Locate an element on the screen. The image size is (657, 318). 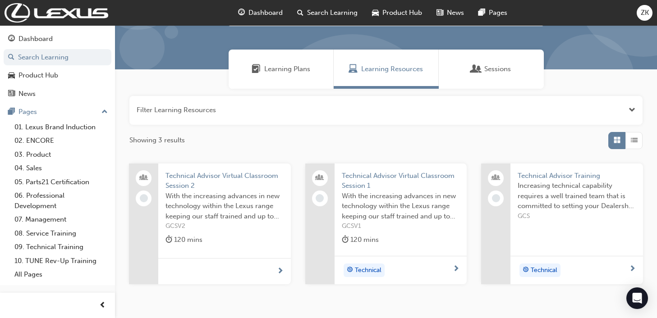
a: pages-iconPages is located at coordinates (493, 13).